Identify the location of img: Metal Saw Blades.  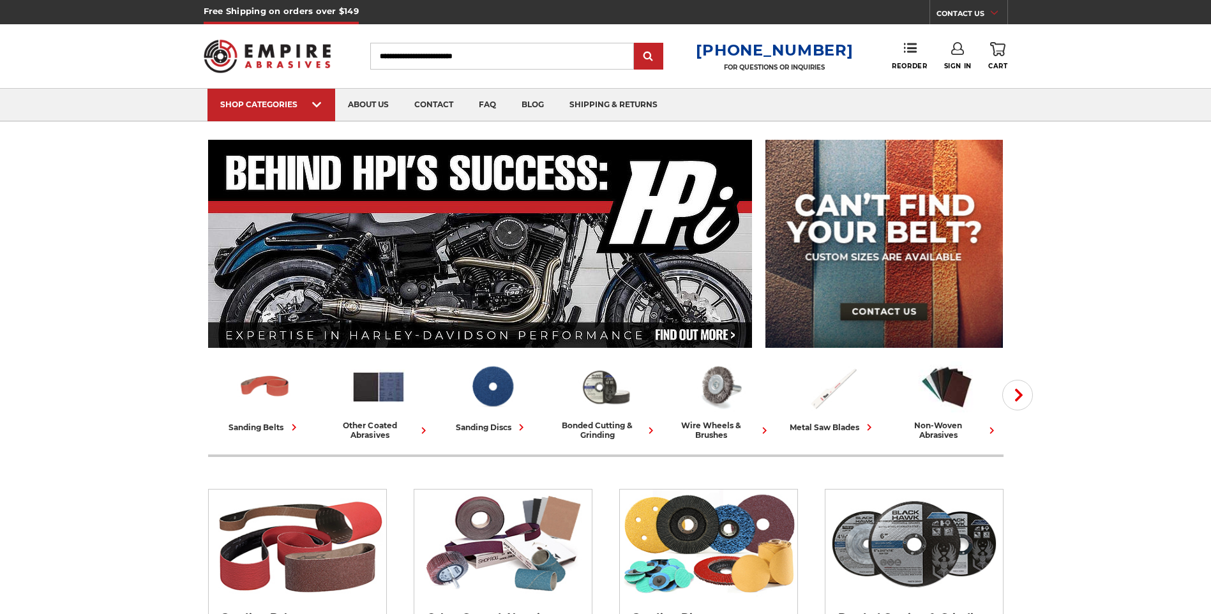
(833, 387).